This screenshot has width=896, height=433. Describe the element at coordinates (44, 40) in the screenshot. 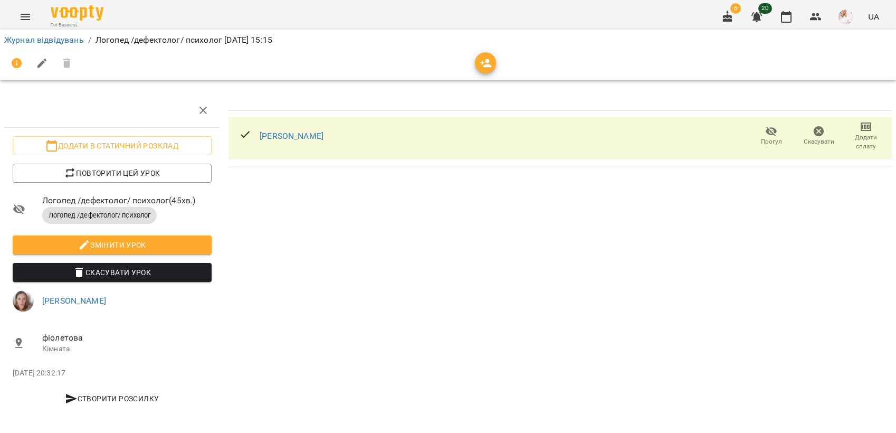

I see `a: Журнал відвідувань` at that location.